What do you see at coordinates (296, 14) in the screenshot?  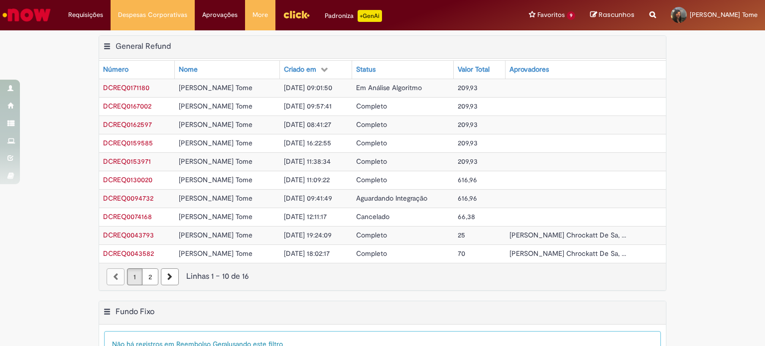 I see `img: click_logo_yellow_360x200.png` at bounding box center [296, 14].